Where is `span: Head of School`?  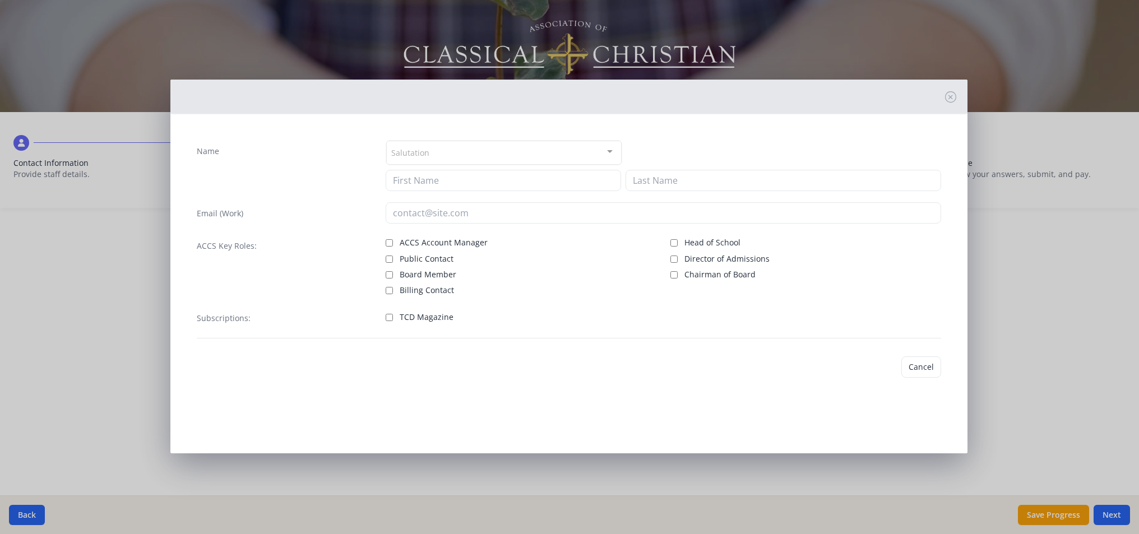
span: Head of School is located at coordinates (712, 243).